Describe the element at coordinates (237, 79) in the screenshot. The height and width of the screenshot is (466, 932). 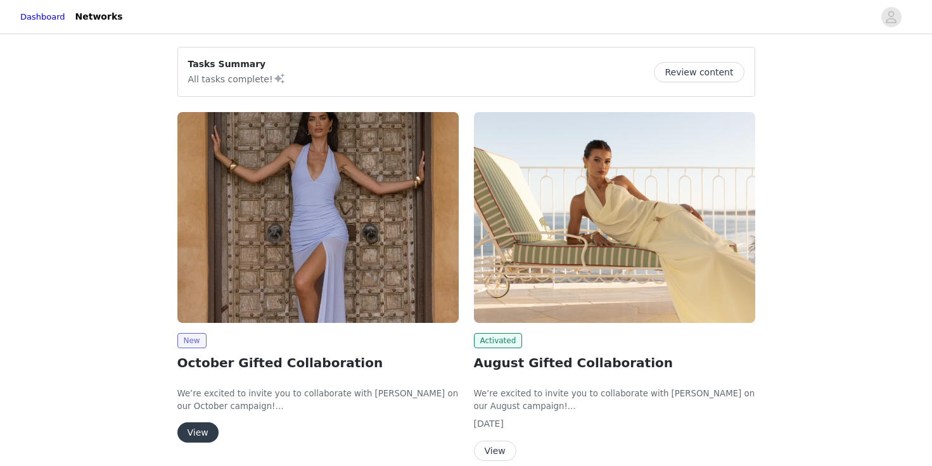
I see `p: All tasks complete!` at that location.